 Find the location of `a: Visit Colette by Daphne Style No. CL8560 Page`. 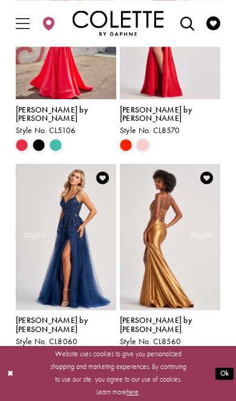

a: Visit Colette by Daphne Style No. CL8560 Page is located at coordinates (170, 237).